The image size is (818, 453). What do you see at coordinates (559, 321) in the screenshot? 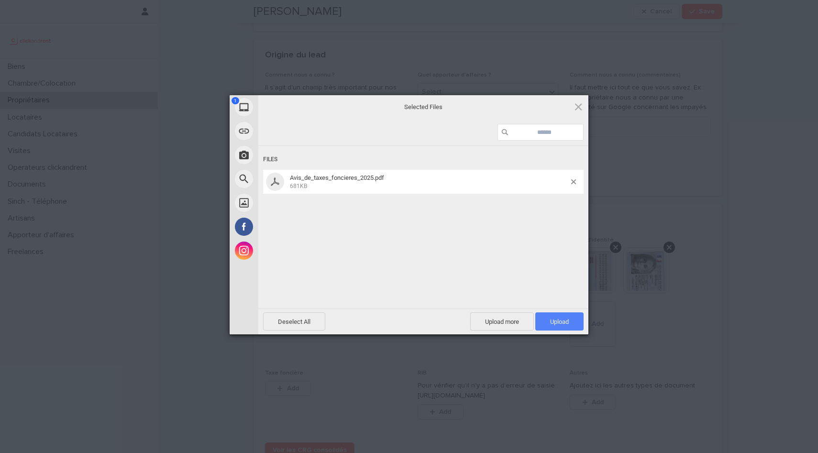
I see `span: Upload` at bounding box center [559, 321].